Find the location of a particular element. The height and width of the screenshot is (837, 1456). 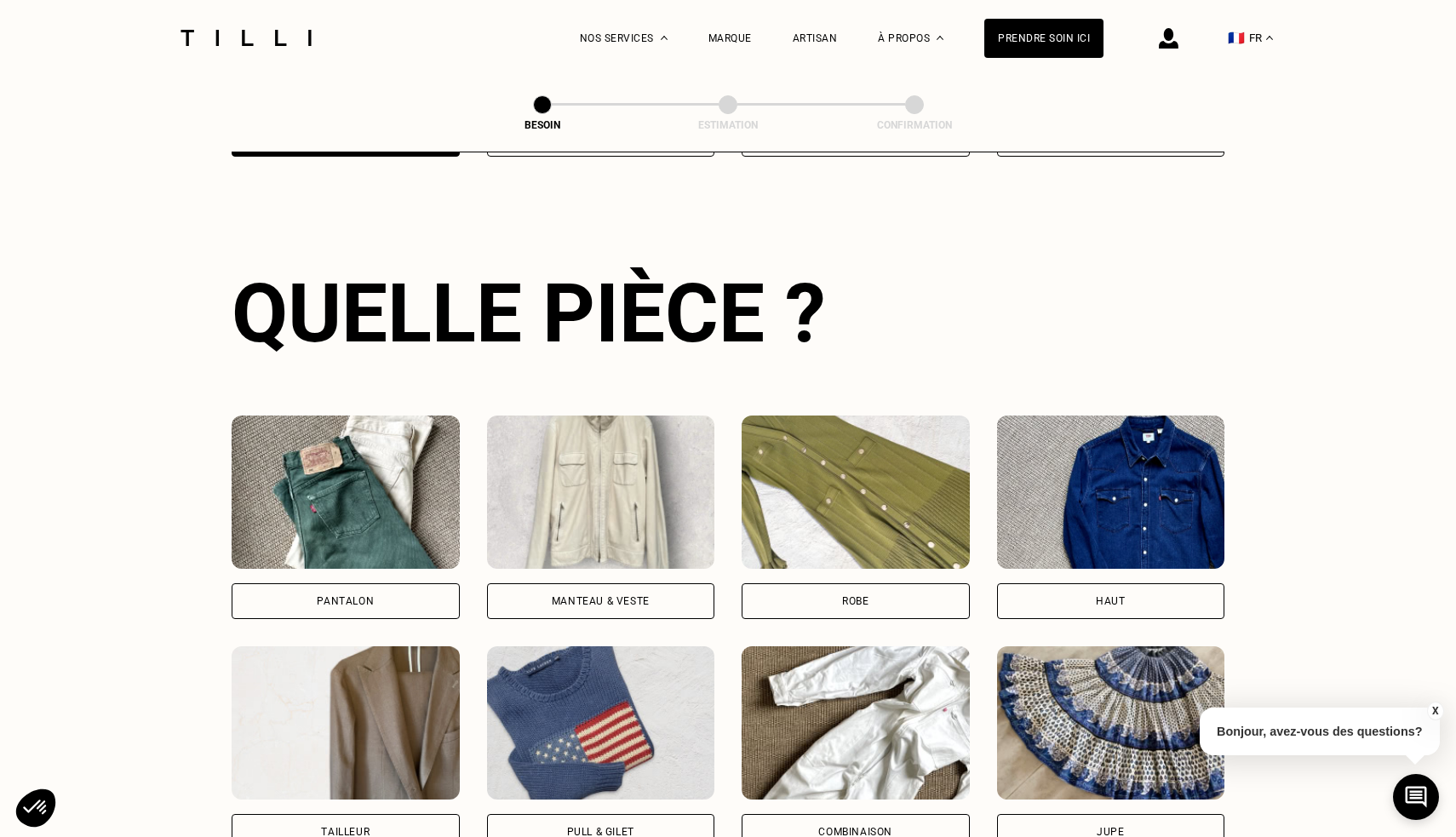

div: Jupe is located at coordinates (1110, 831).